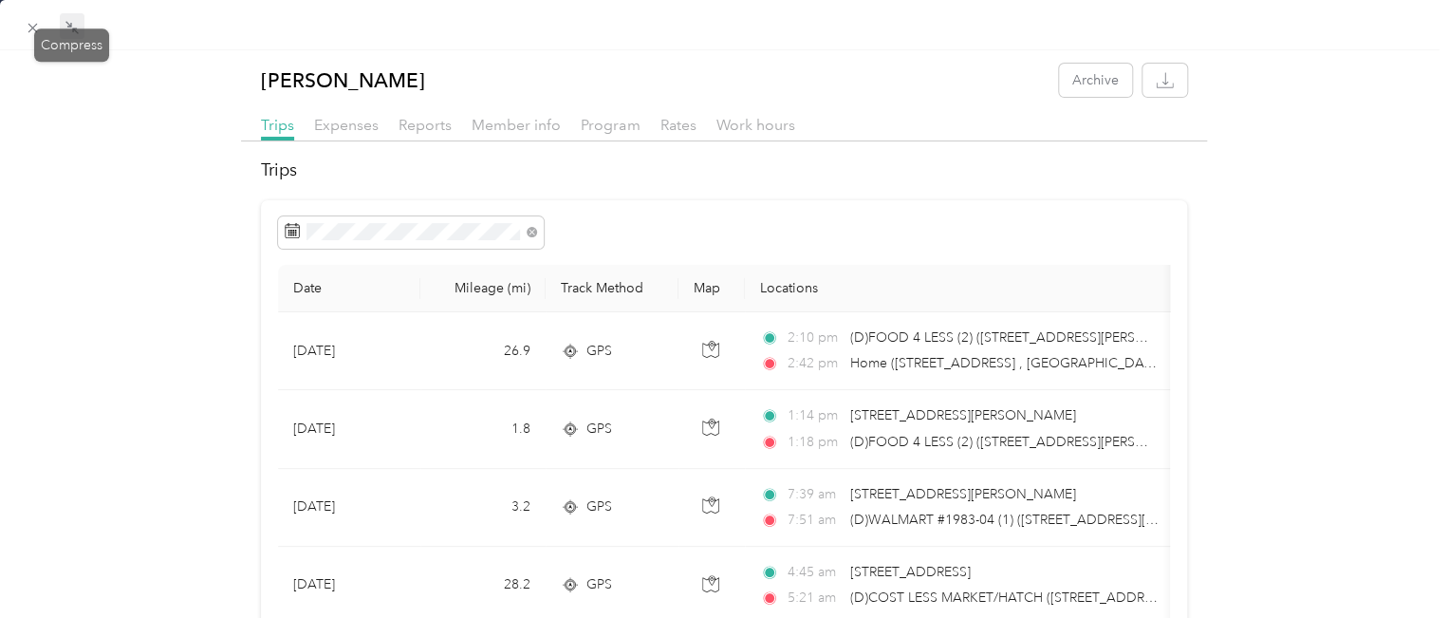  What do you see at coordinates (712, 288) in the screenshot?
I see `th: Map` at bounding box center [712, 288].